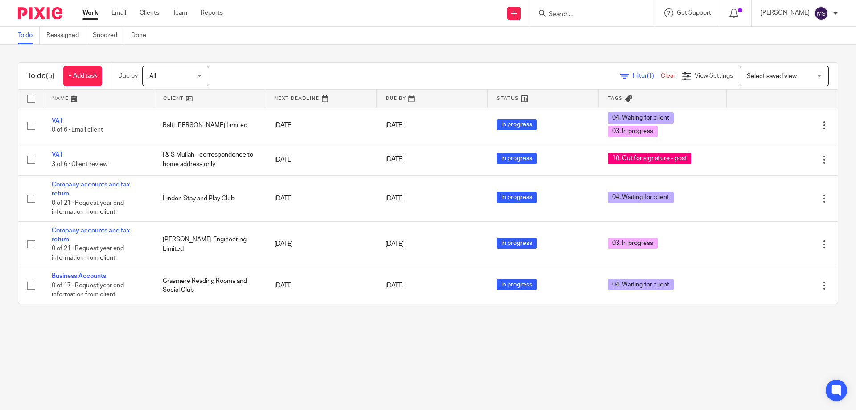 The height and width of the screenshot is (410, 856). What do you see at coordinates (694, 13) in the screenshot?
I see `span: Get Support` at bounding box center [694, 13].